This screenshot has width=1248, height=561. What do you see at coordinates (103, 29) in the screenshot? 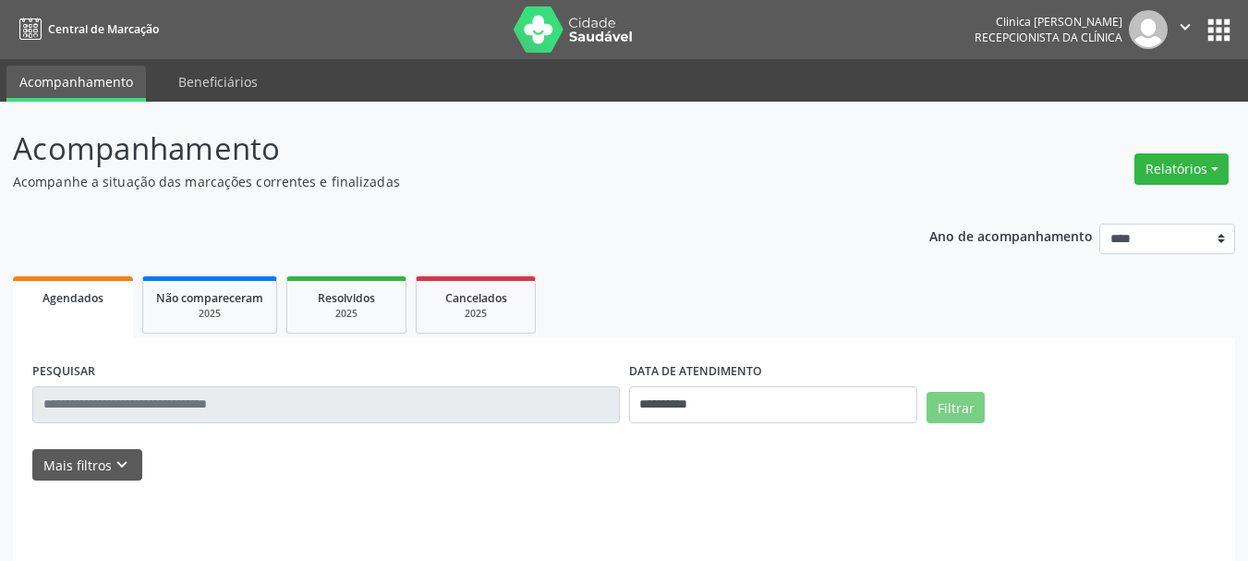
I see `span: Central de Marcação` at bounding box center [103, 29].